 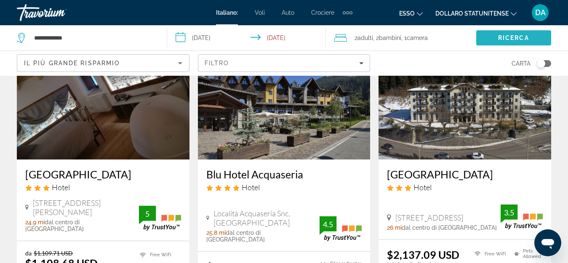 I want to click on mat-select: Sort by, so click(x=103, y=63).